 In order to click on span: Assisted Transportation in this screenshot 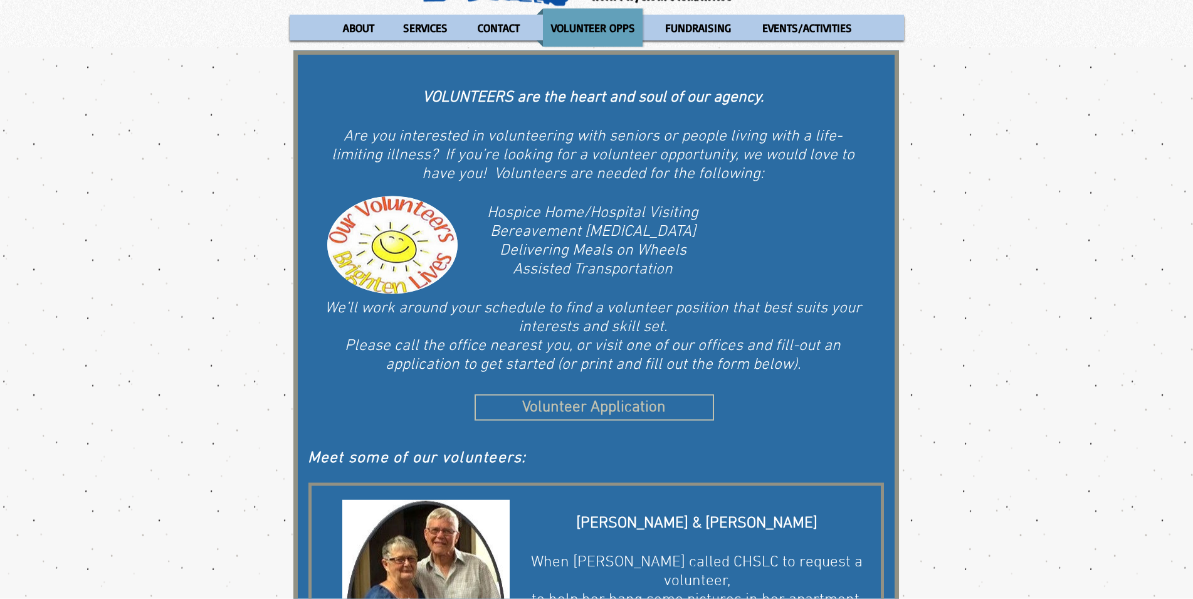, I will do `click(592, 270)`.